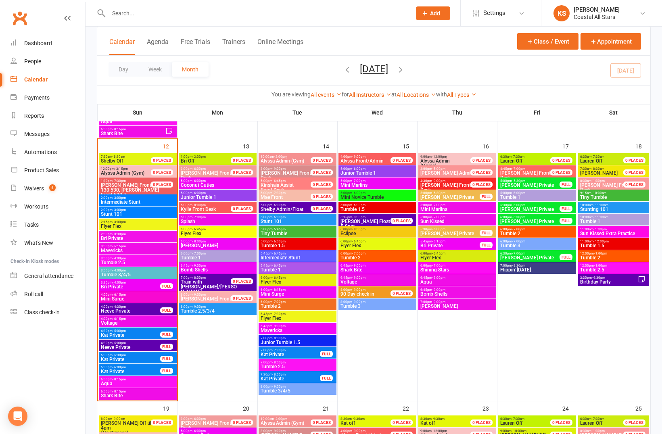  What do you see at coordinates (417, 95) in the screenshot?
I see `a: All Locations` at bounding box center [417, 95].